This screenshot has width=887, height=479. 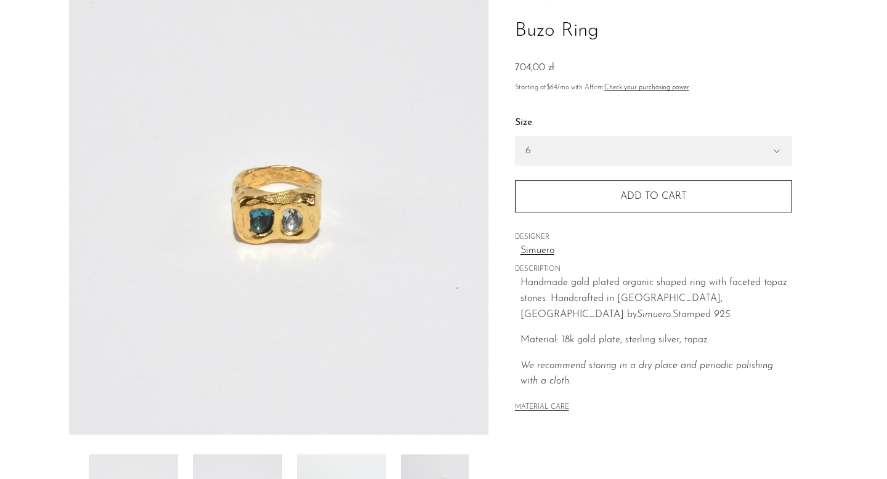 What do you see at coordinates (722, 315) in the screenshot?
I see `em: 925.` at bounding box center [722, 315].